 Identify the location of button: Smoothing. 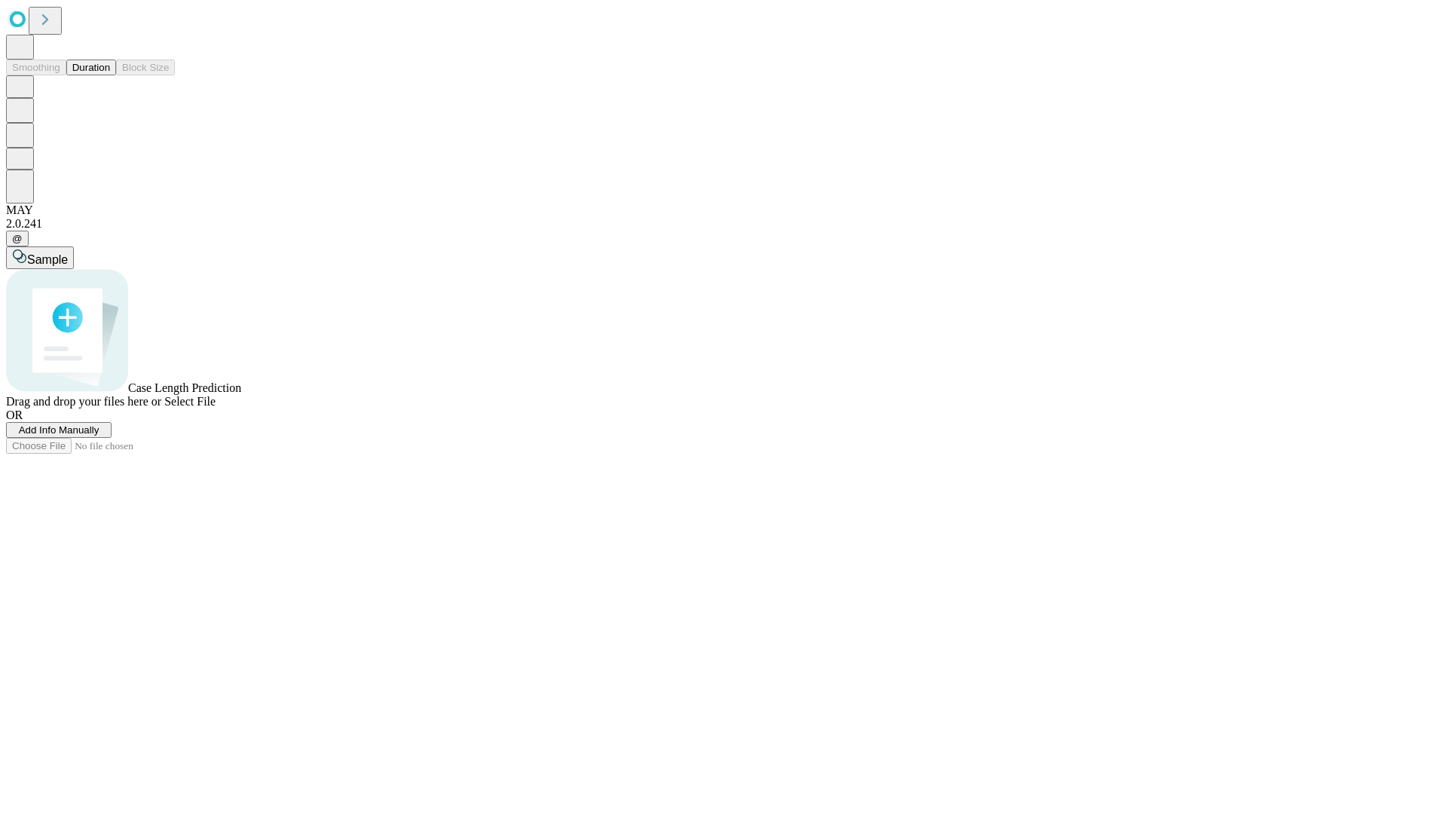
(36, 67).